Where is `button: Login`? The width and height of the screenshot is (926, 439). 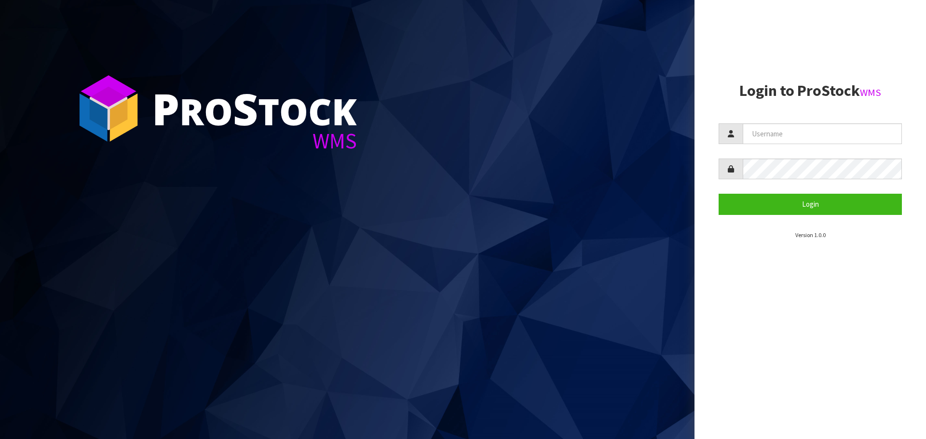 button: Login is located at coordinates (810, 204).